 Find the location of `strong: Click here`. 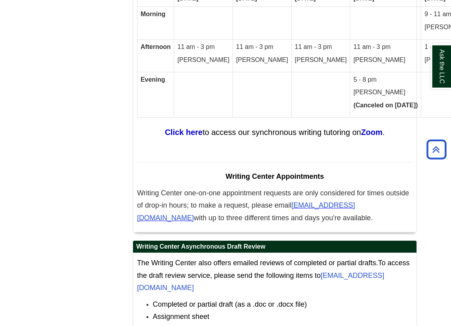

strong: Click here is located at coordinates (184, 132).